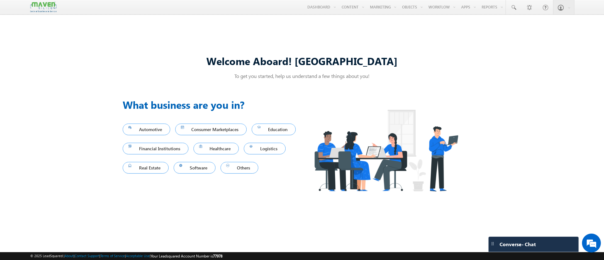  What do you see at coordinates (274, 129) in the screenshot?
I see `span: Education` at bounding box center [274, 129].